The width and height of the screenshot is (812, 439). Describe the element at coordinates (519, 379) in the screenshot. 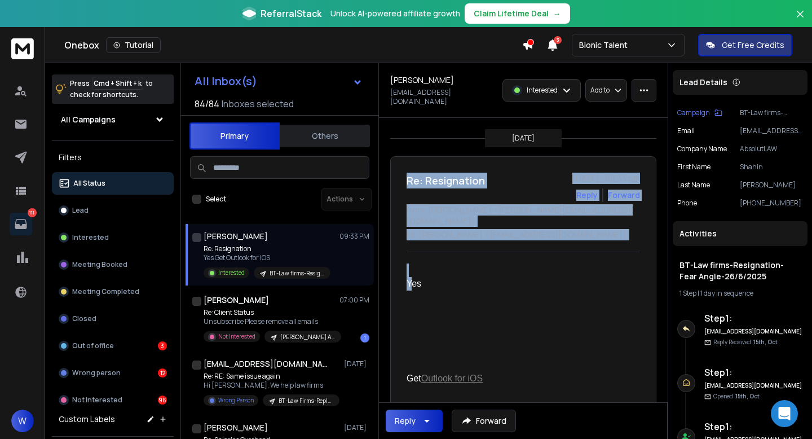

I see `div: Get` at that location.